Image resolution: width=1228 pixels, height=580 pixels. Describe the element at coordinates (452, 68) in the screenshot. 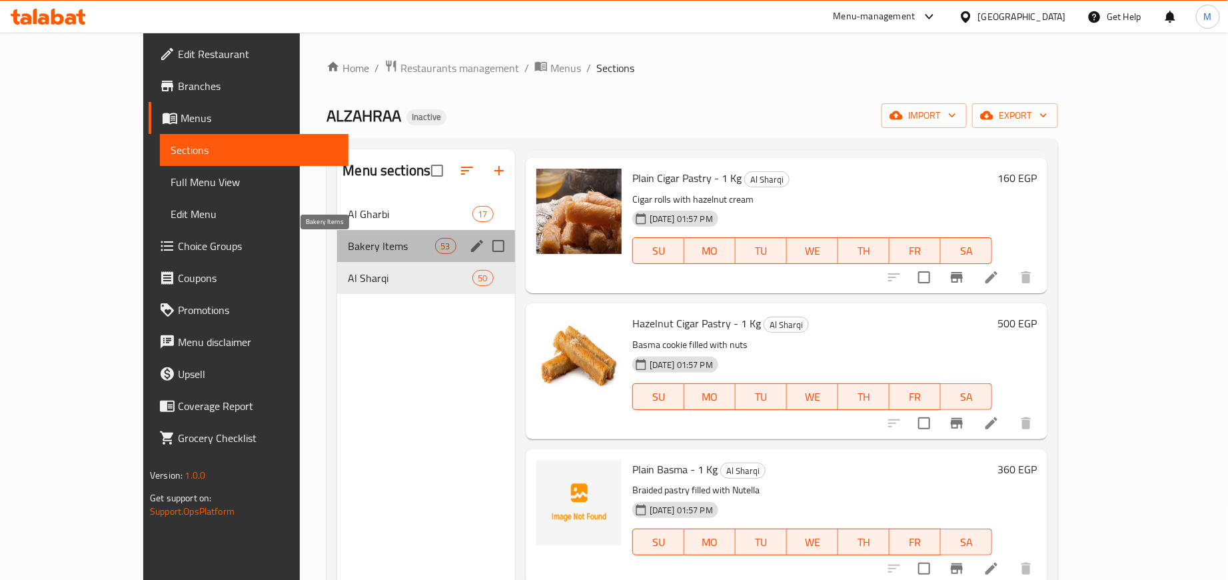

I see `a: Restaurants management` at that location.